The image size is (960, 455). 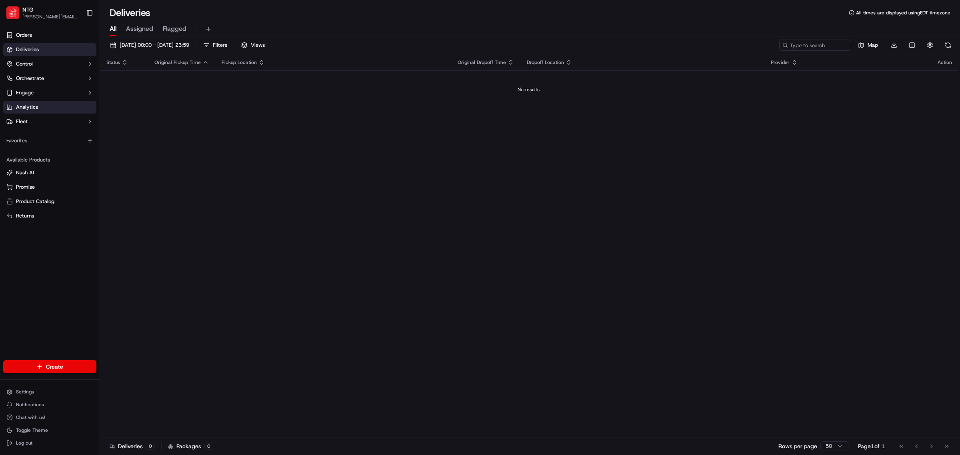 What do you see at coordinates (50, 160) in the screenshot?
I see `div: Available Products` at bounding box center [50, 160].